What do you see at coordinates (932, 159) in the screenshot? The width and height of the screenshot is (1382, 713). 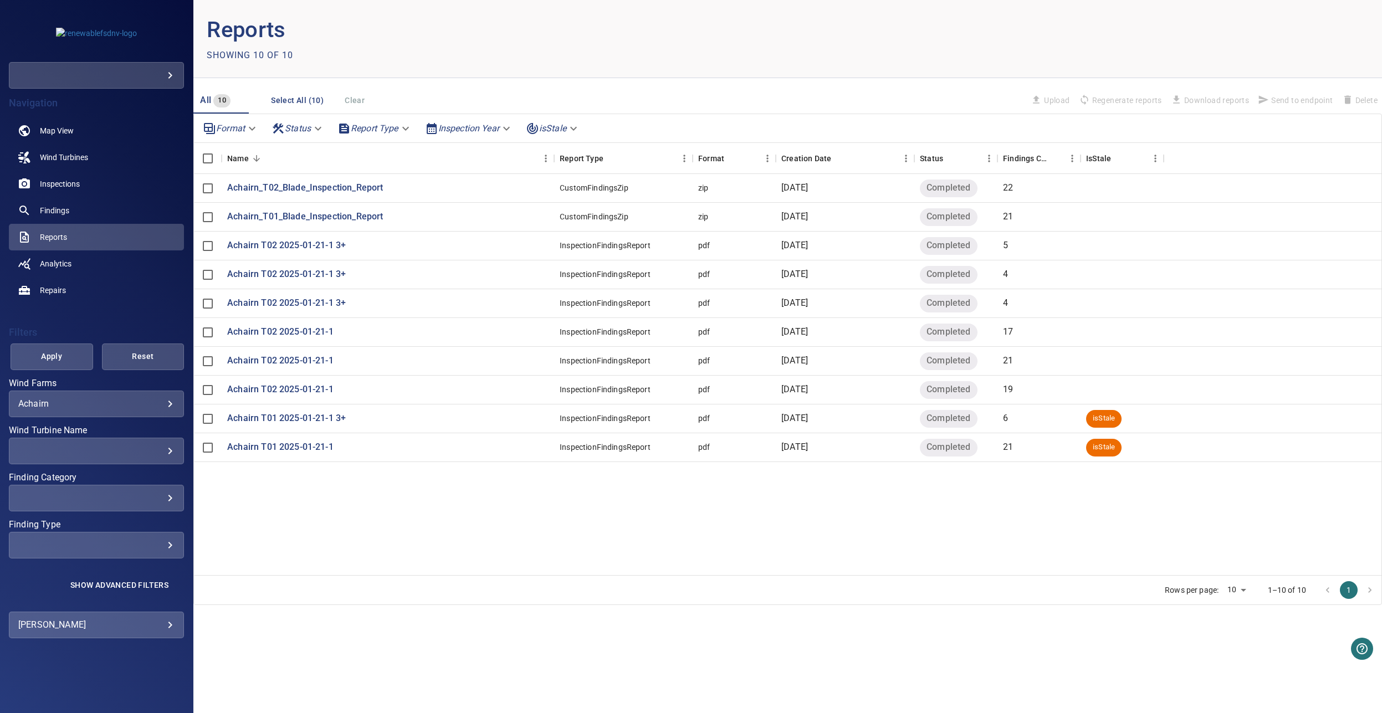 I see `div: Status` at bounding box center [932, 159].